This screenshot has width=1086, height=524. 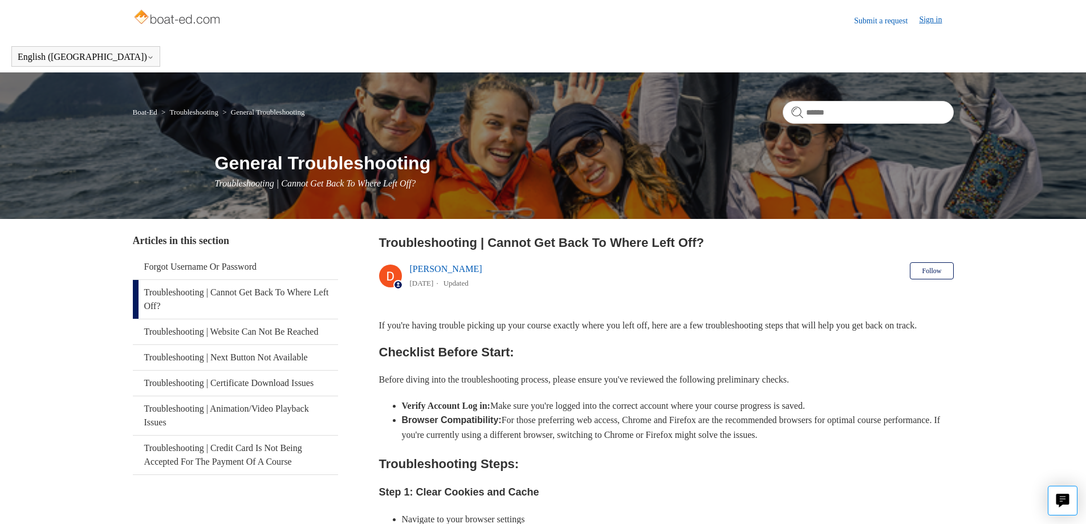 What do you see at coordinates (178, 18) in the screenshot?
I see `img: Boat-Ed Help Center home page` at bounding box center [178, 18].